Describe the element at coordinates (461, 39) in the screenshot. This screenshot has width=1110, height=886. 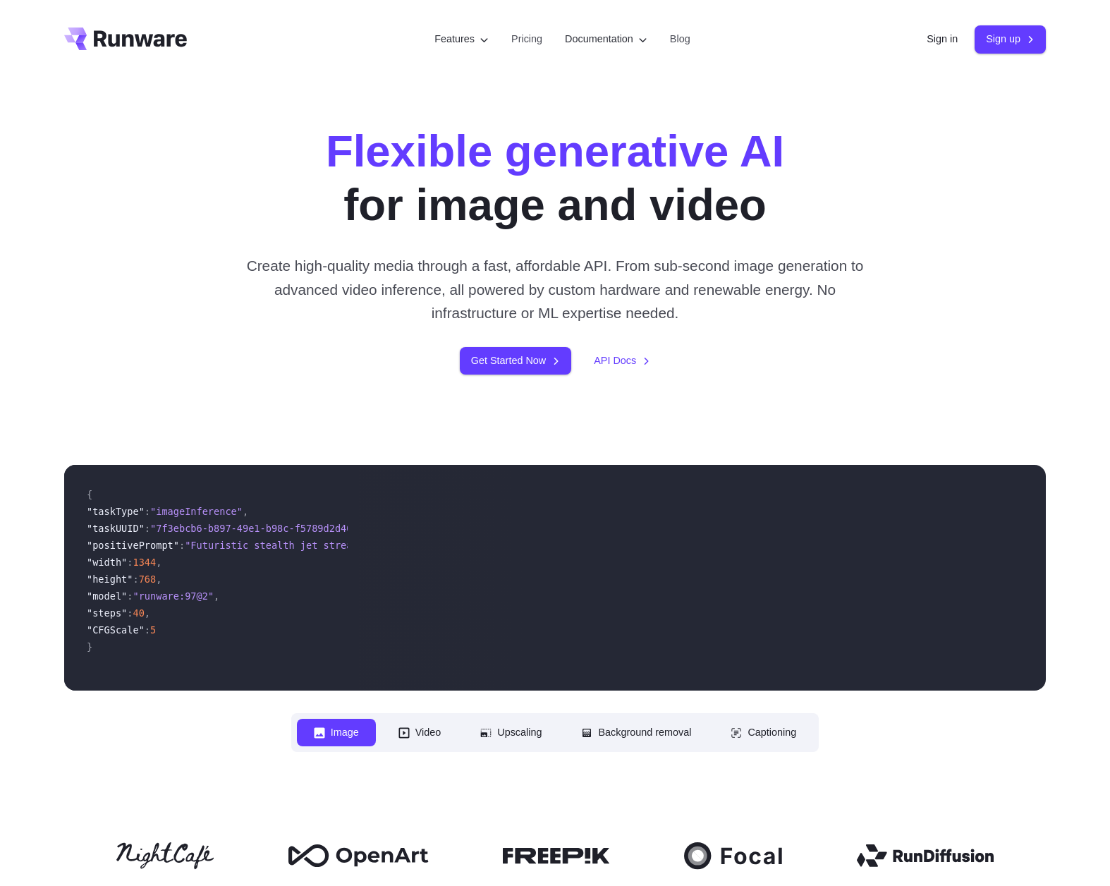
I see `label: Features` at that location.